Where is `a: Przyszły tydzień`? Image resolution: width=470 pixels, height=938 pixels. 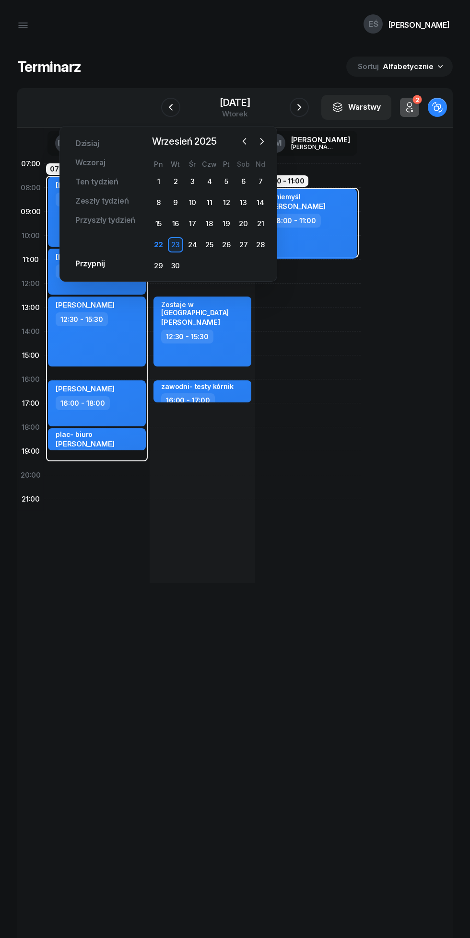 a: Przyszły tydzień is located at coordinates (105, 220).